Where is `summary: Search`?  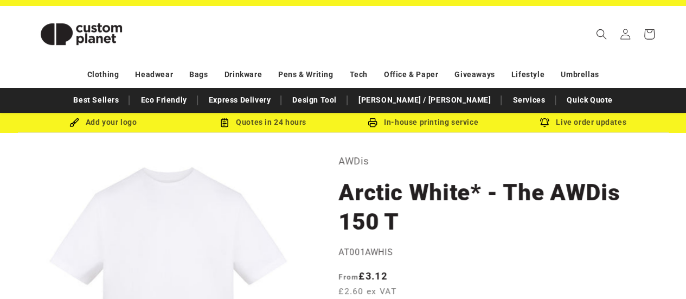 summary: Search is located at coordinates (602, 34).